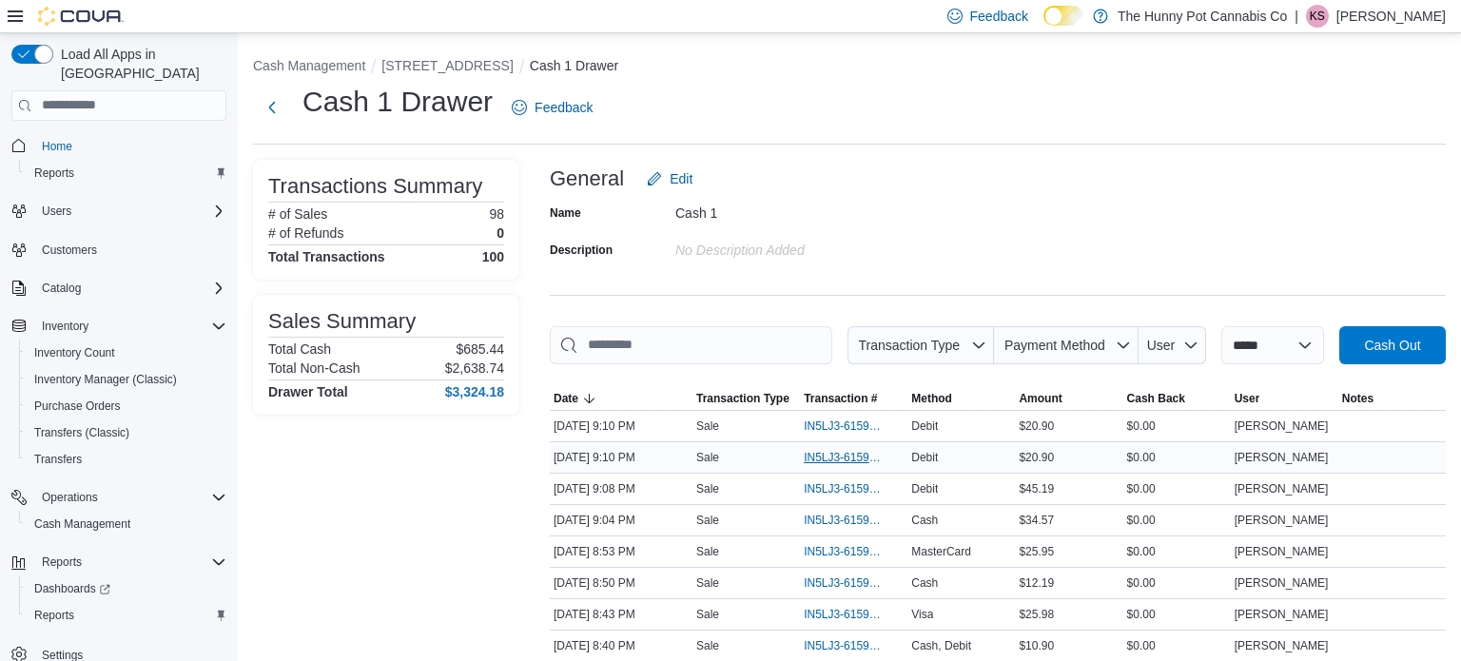  What do you see at coordinates (1069, 399) in the screenshot?
I see `button: Amount` at bounding box center [1069, 399].